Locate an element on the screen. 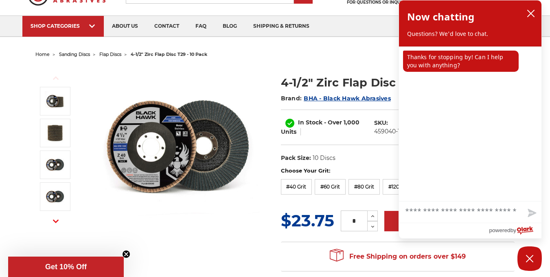  a: blog is located at coordinates (230, 26).